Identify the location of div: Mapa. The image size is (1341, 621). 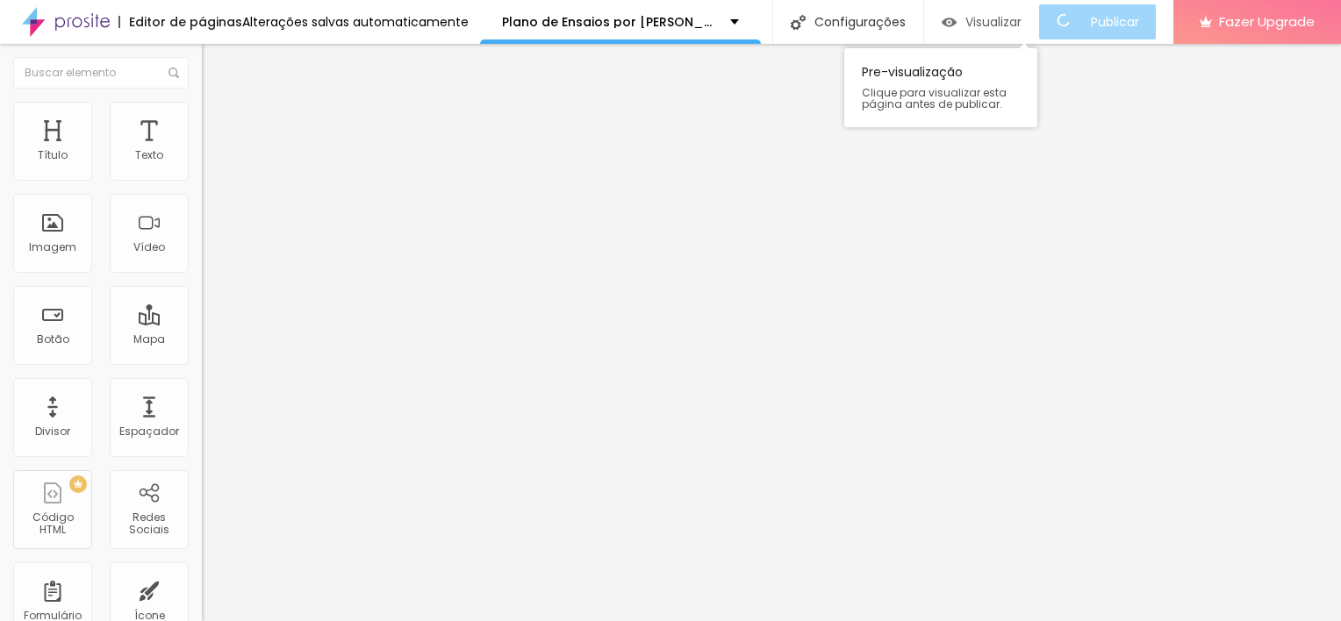
(149, 340).